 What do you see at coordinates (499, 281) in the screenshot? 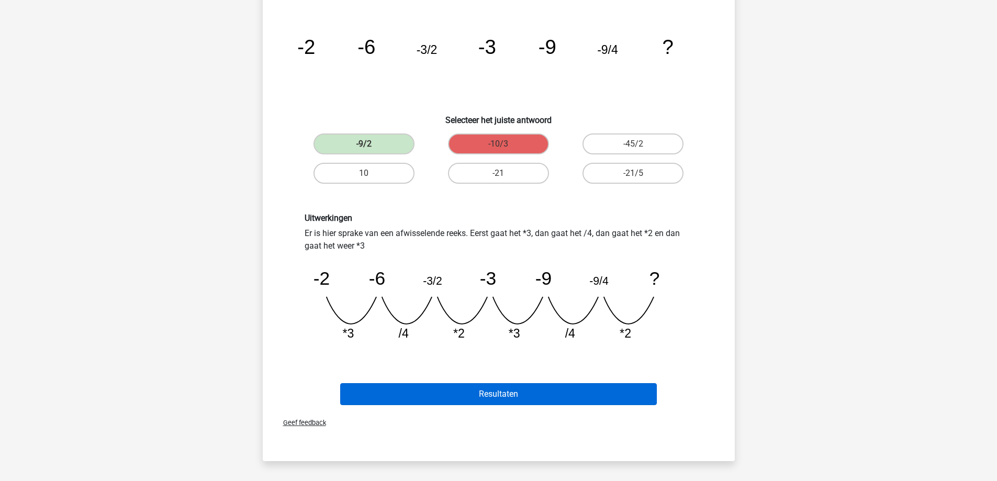
I see `div: Er is hier sprake van een afwisselende reeks. Eerst gaat het *3, dan gaat het /4, dan gaat het *2...` at bounding box center [499, 281].